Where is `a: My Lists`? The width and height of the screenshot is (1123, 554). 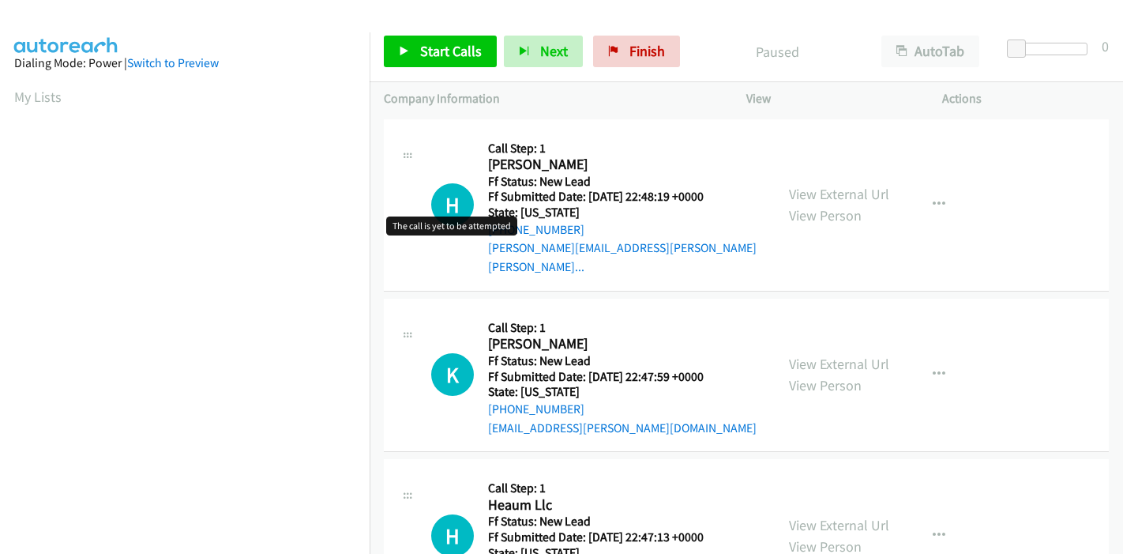 a: My Lists is located at coordinates (38, 96).